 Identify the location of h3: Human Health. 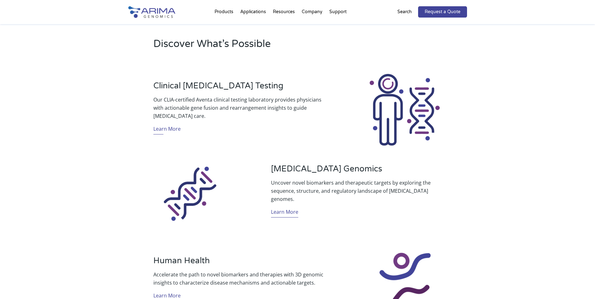
(239, 263).